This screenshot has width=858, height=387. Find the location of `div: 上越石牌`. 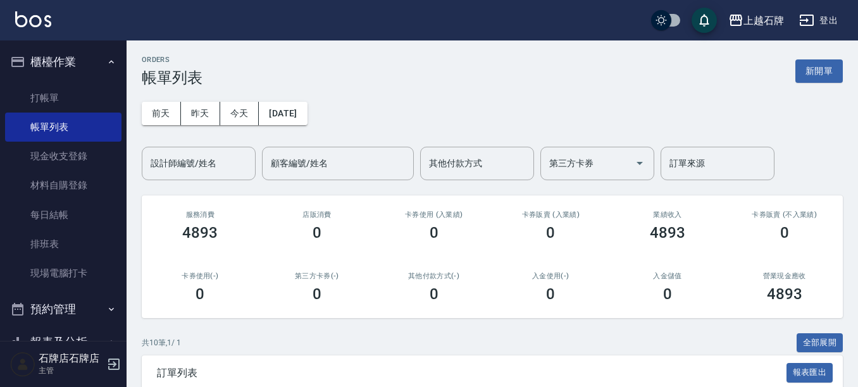

div: 上越石牌 is located at coordinates (763, 20).